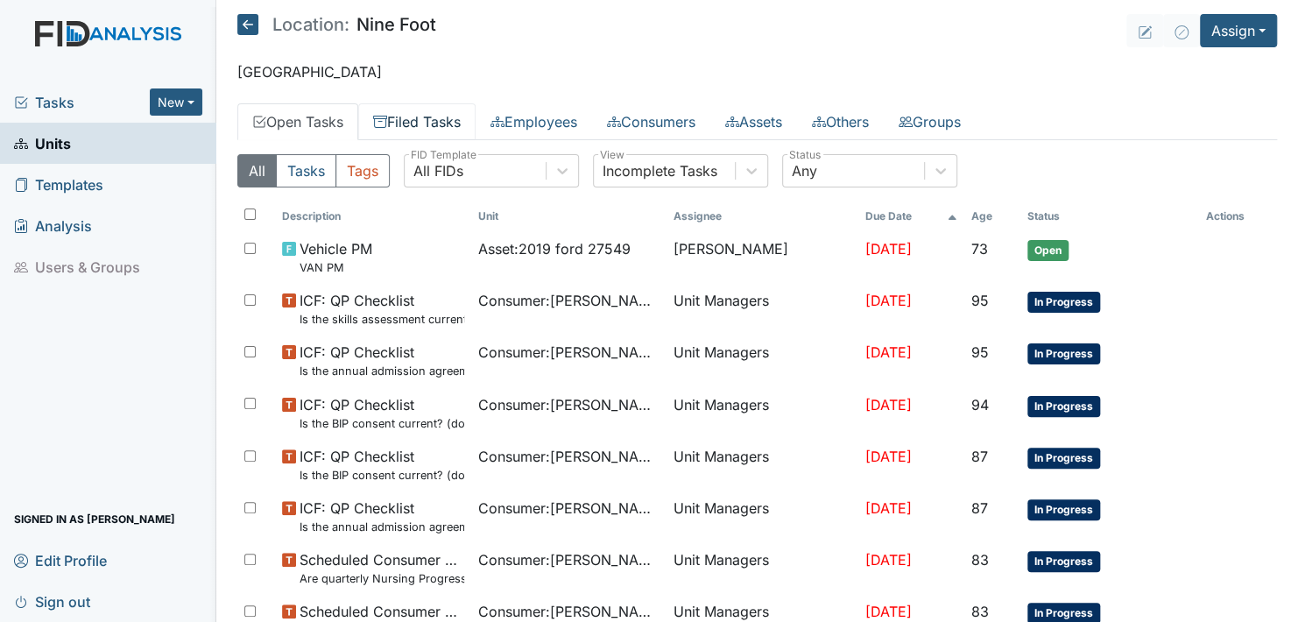  What do you see at coordinates (753, 122) in the screenshot?
I see `a: Assets` at bounding box center [753, 122].